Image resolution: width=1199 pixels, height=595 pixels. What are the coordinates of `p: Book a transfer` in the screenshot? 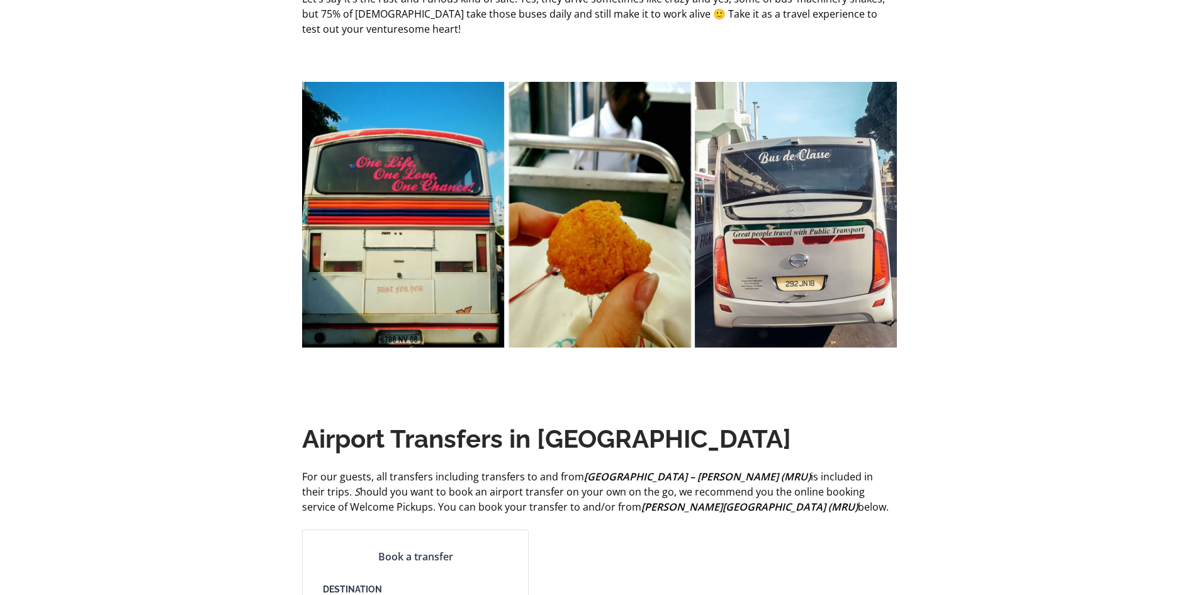 It's located at (416, 557).